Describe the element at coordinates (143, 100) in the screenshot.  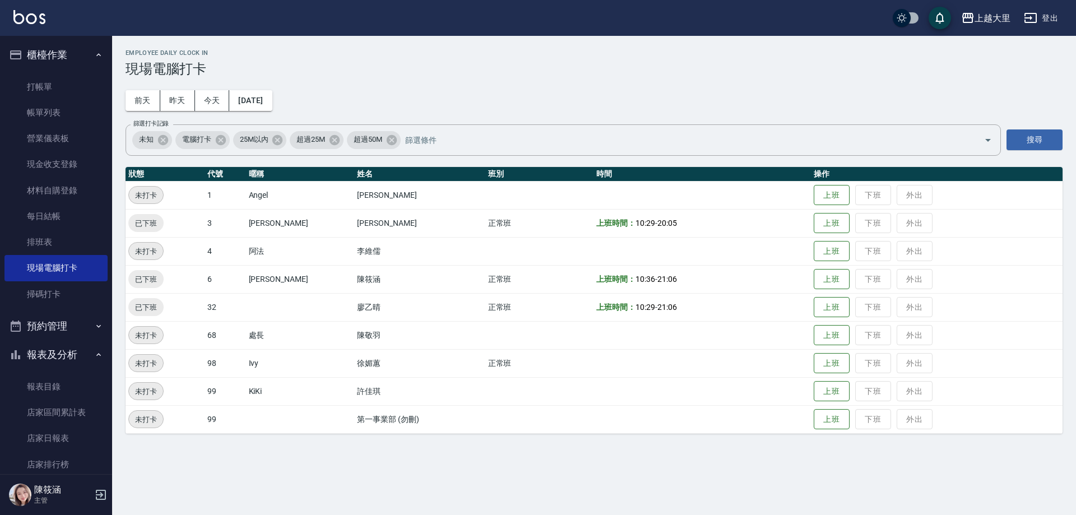
I see `button: 前天` at that location.